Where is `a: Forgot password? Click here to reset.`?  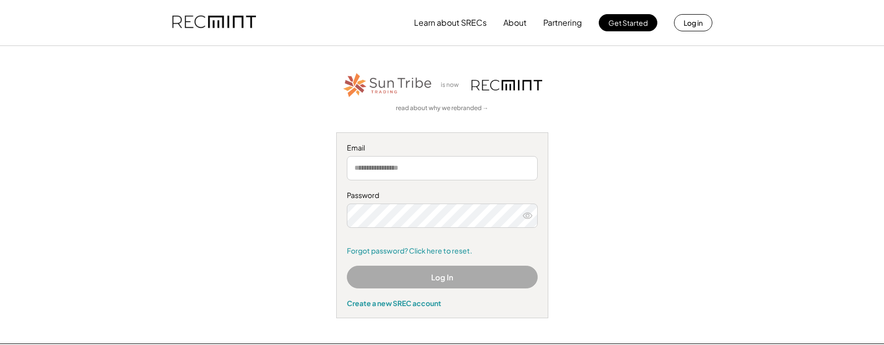 a: Forgot password? Click here to reset. is located at coordinates (442, 251).